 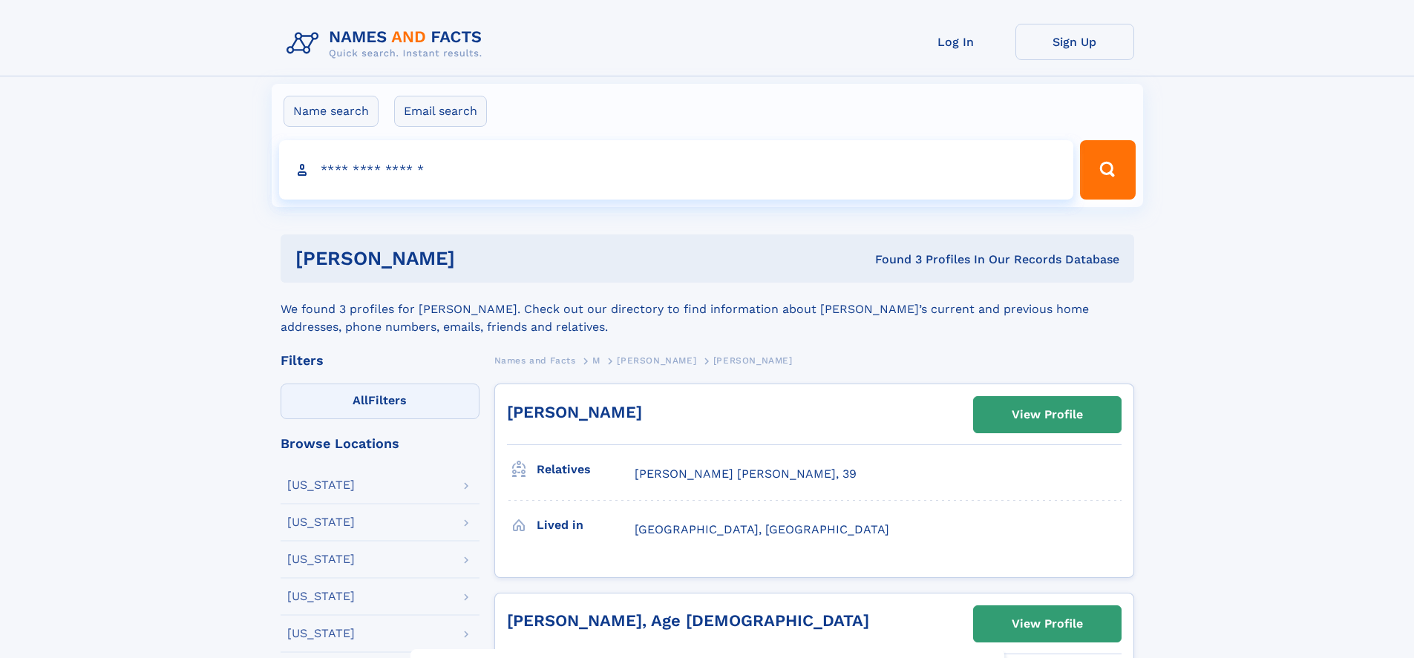 I want to click on label: Filters, so click(x=380, y=402).